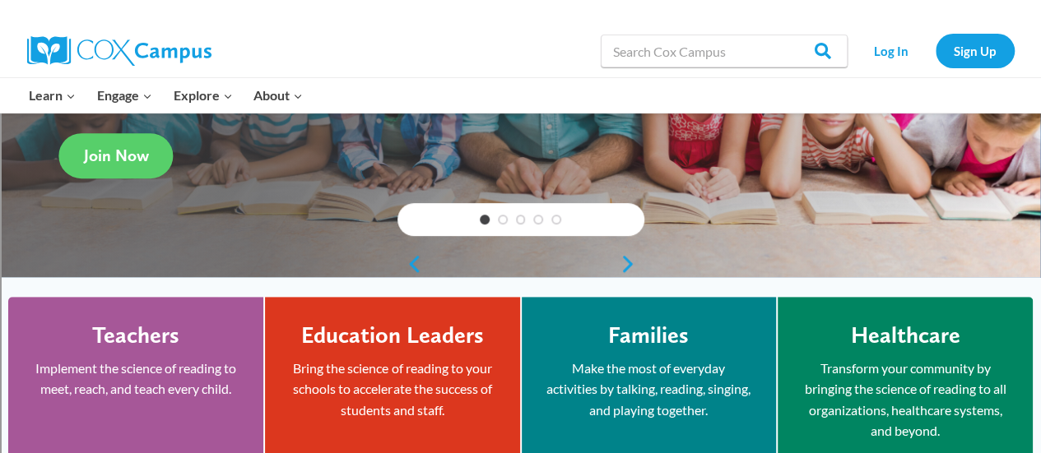 This screenshot has height=453, width=1041. What do you see at coordinates (648, 389) in the screenshot?
I see `p: Make the most of everyday activities by talking, reading, singing, and playing together.` at bounding box center [648, 389].